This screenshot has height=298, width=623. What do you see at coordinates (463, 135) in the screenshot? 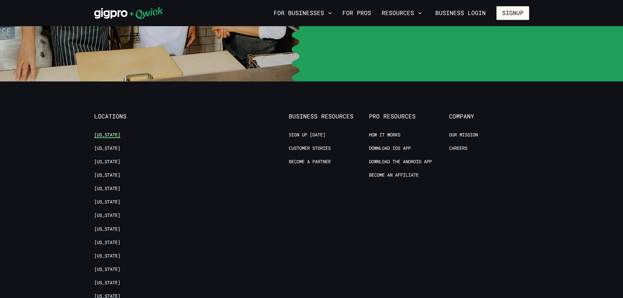
I see `a: Our Mission` at bounding box center [463, 135].